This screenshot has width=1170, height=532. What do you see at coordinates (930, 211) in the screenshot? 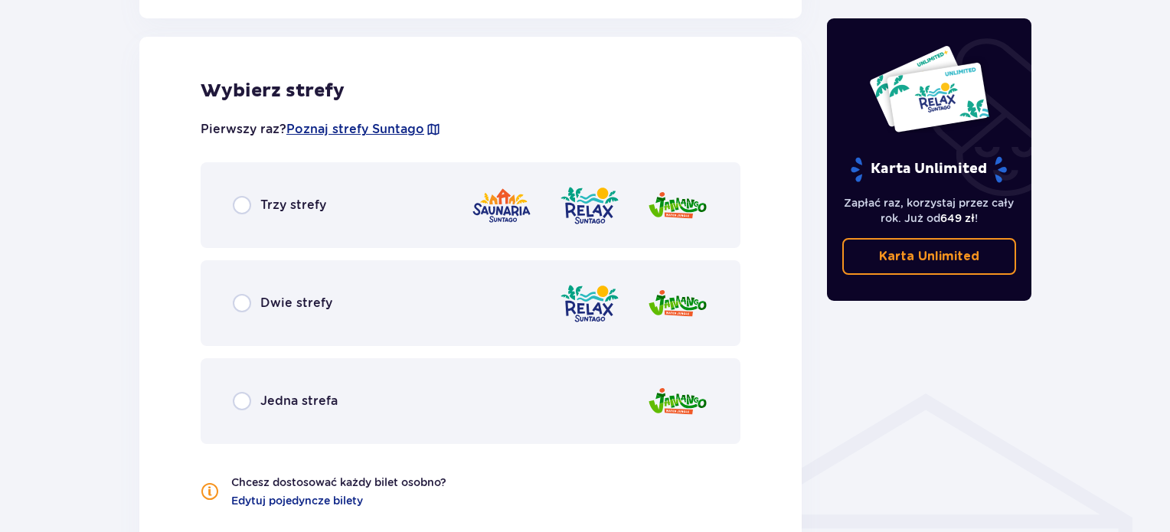
I see `p: Zapłać raz, korzystaj przez cały rok. Już od !` at bounding box center [930, 211].